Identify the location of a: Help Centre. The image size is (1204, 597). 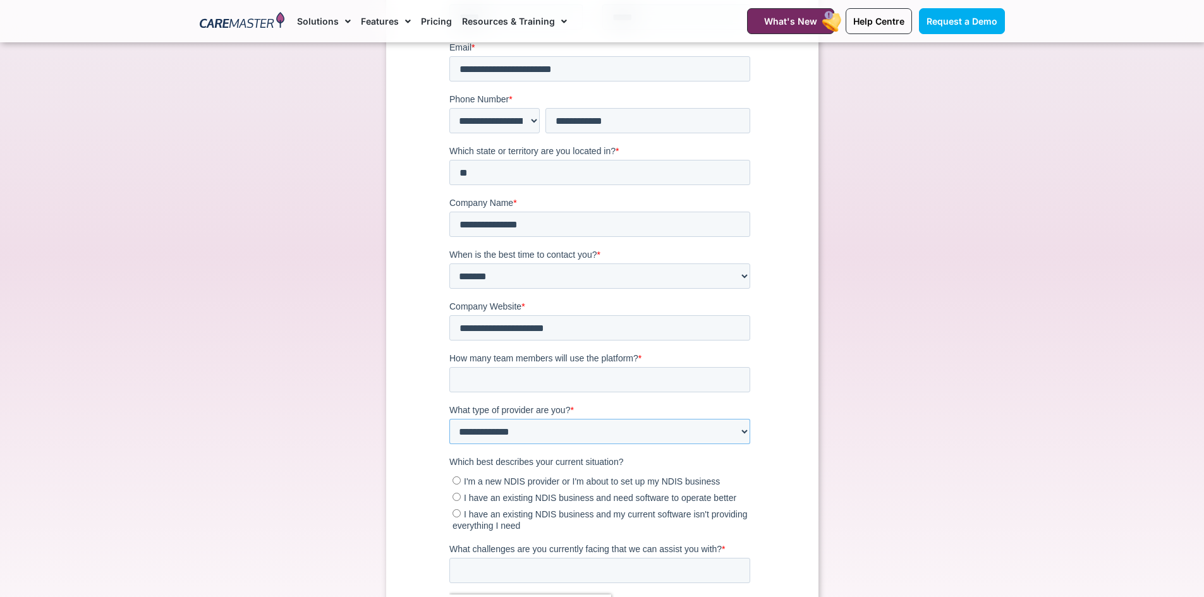
(878, 21).